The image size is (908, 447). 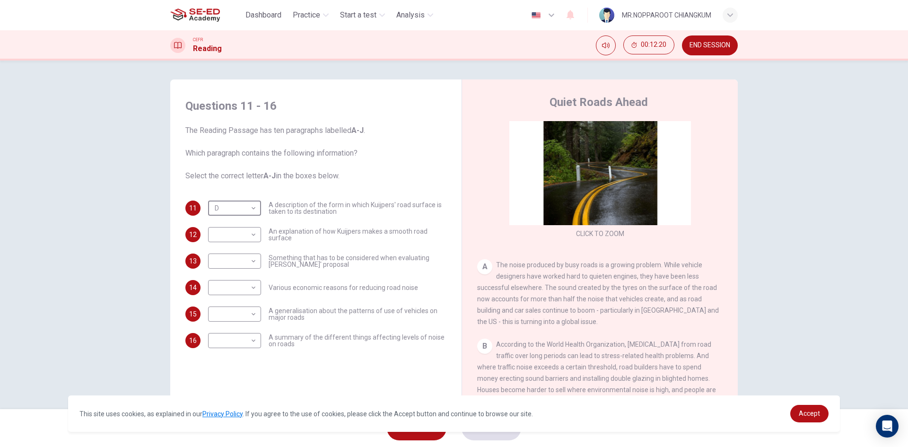 What do you see at coordinates (233, 208) in the screenshot?
I see `div: D` at bounding box center [233, 208].